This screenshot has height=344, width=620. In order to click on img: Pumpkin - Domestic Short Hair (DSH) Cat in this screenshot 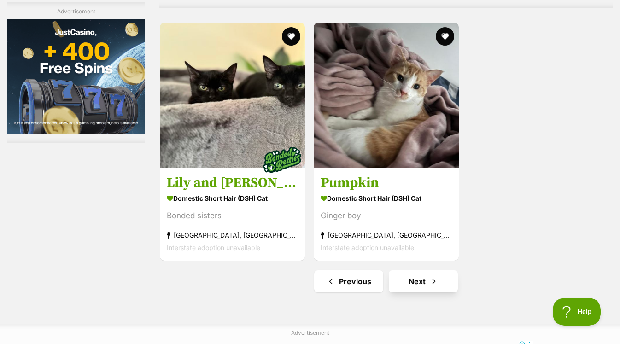, I will do `click(386, 95)`.